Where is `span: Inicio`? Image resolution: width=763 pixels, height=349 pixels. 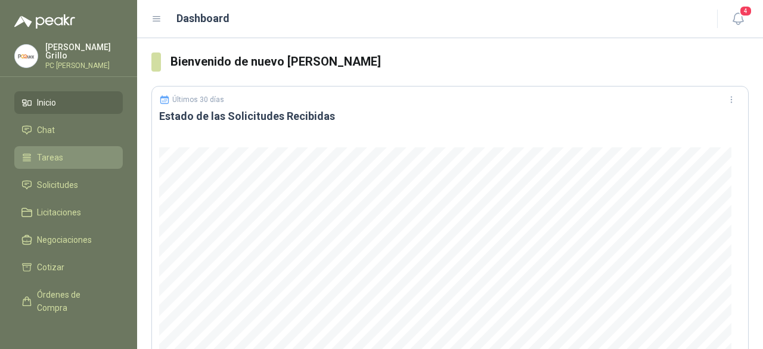
span: Inicio is located at coordinates (47, 103).